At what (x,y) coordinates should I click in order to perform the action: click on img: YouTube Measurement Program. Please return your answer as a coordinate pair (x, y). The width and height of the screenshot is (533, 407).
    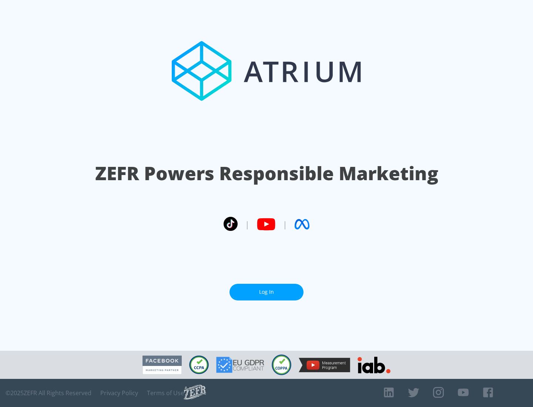
    Looking at the image, I should click on (324, 365).